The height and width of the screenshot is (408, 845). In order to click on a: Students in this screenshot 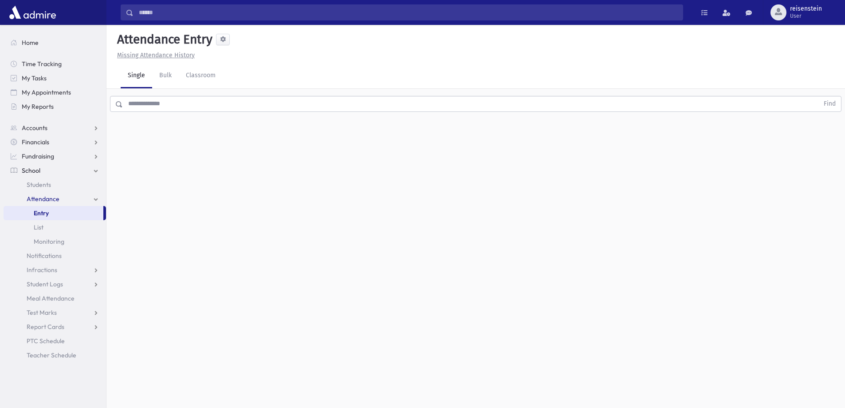, I will do `click(55, 185)`.